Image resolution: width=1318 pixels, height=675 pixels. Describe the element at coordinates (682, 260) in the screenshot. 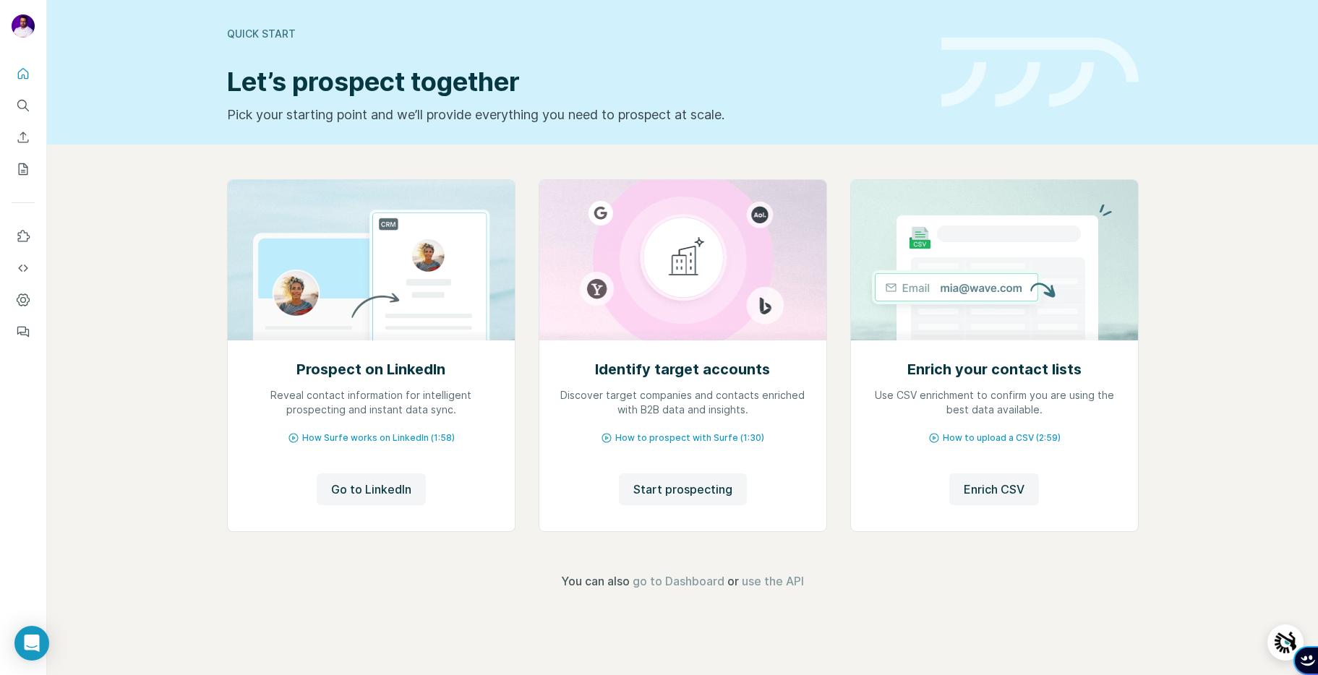

I see `img: Identify target accounts` at that location.